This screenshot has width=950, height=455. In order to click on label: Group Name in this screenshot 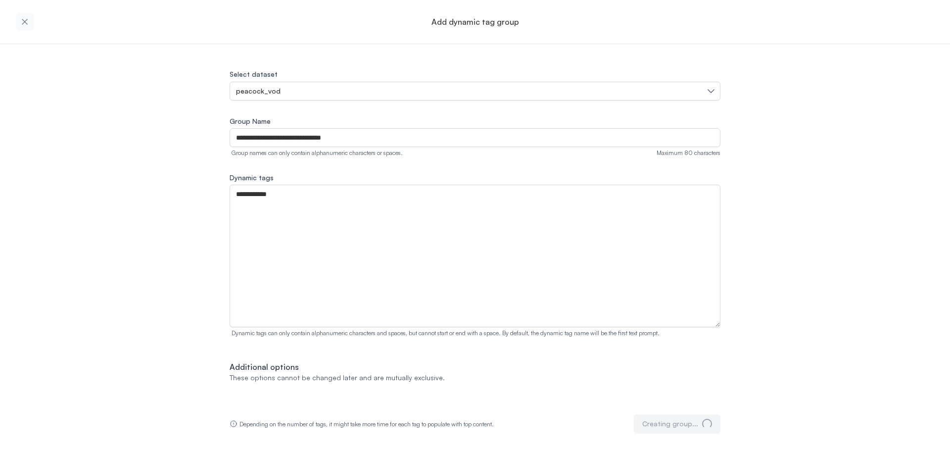, I will do `click(475, 121)`.